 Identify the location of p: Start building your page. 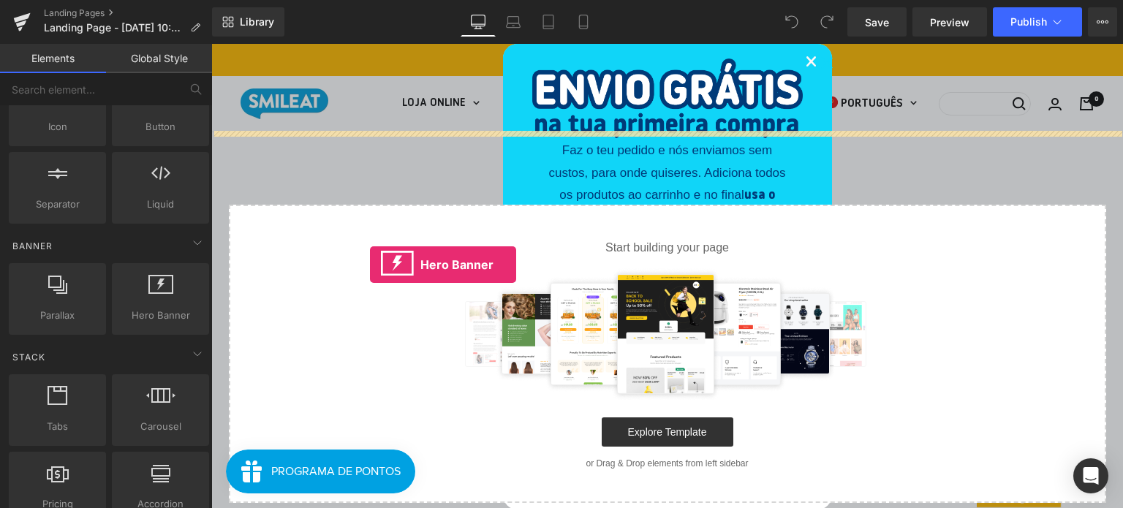
(456, 204).